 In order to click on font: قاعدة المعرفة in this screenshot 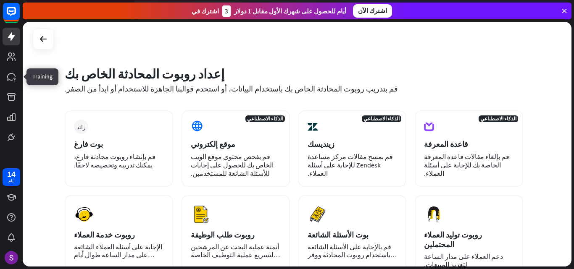, I will do `click(446, 144)`.